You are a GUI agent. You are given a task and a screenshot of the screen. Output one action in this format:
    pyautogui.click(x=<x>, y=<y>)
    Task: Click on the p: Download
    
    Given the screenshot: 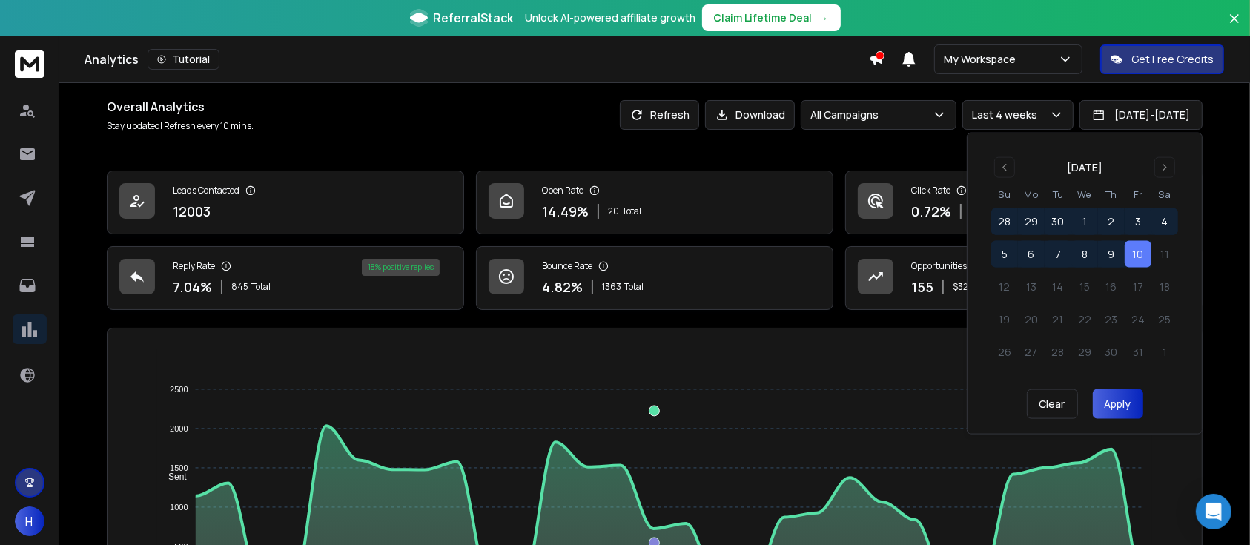 What is the action you would take?
    pyautogui.click(x=760, y=115)
    